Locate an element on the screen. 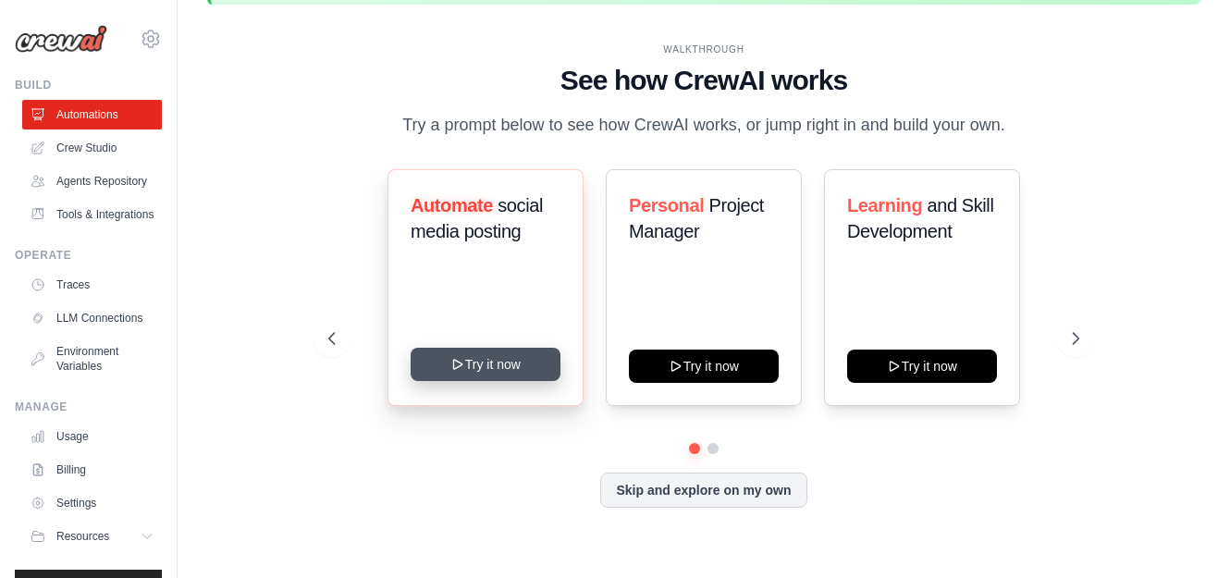  img: Logo is located at coordinates (61, 39).